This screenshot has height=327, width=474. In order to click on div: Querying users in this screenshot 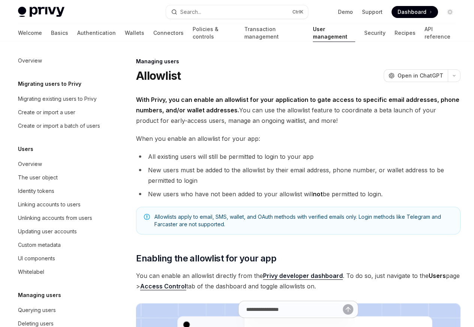, I will do `click(37, 310)`.